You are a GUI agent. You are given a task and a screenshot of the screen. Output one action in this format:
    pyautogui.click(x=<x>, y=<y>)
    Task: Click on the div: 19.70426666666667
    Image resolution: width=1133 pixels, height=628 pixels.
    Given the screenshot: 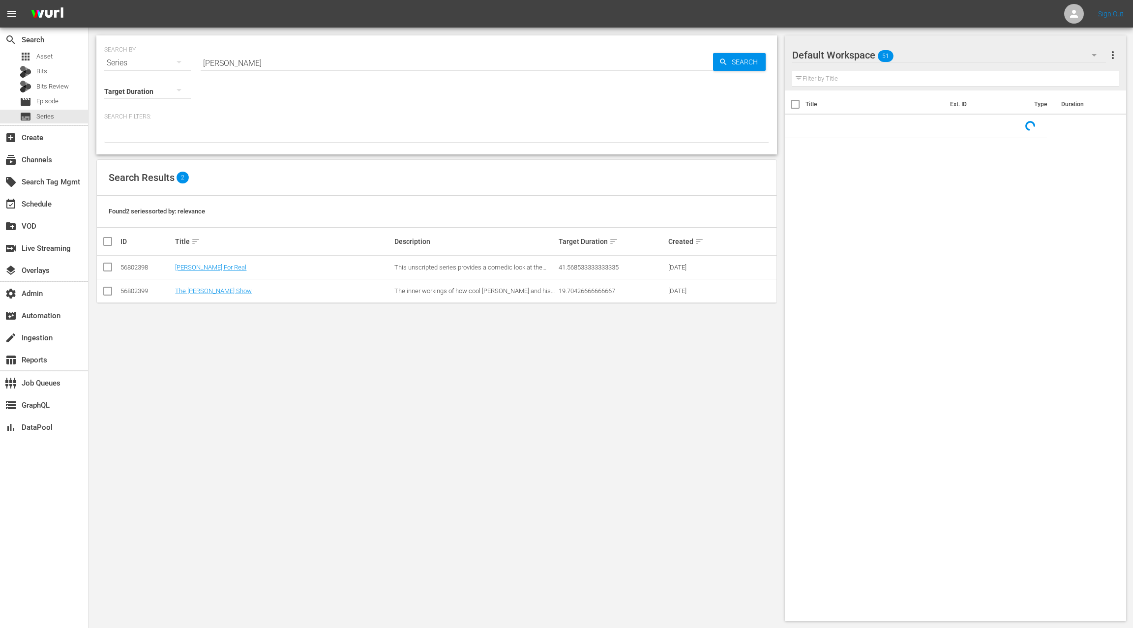 What is the action you would take?
    pyautogui.click(x=612, y=291)
    